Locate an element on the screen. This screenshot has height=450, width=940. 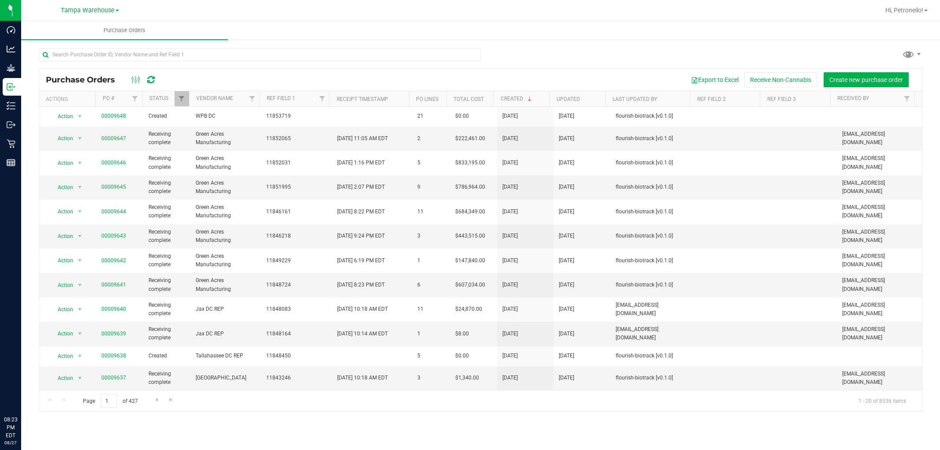
span: Hi, Petroneilo! is located at coordinates (904, 10).